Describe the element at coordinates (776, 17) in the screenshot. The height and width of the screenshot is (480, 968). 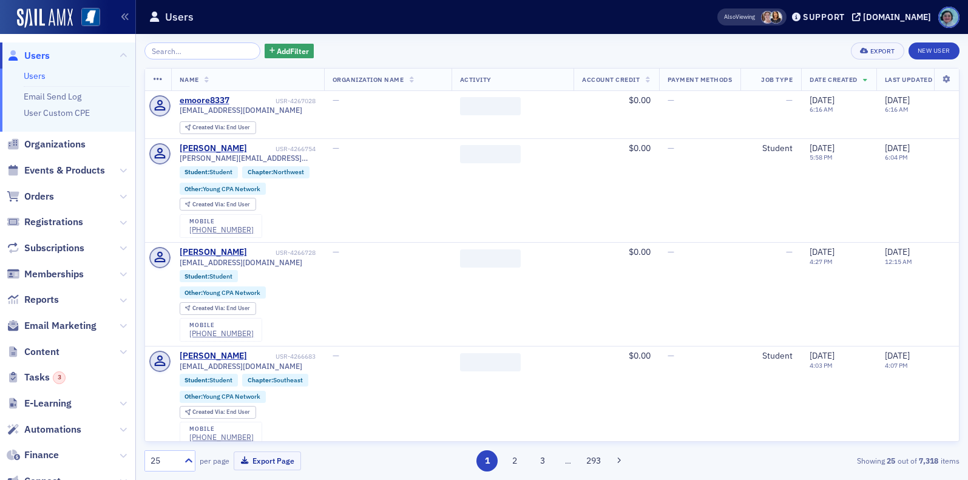
I see `span: Noma Burge` at that location.